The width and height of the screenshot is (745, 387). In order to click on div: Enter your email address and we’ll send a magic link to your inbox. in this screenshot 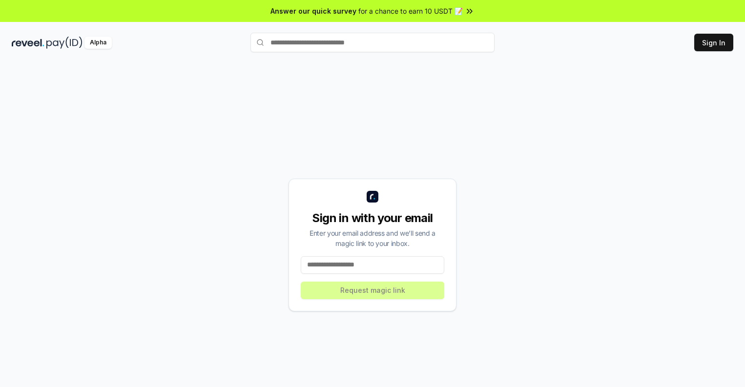, I will do `click(372, 238)`.